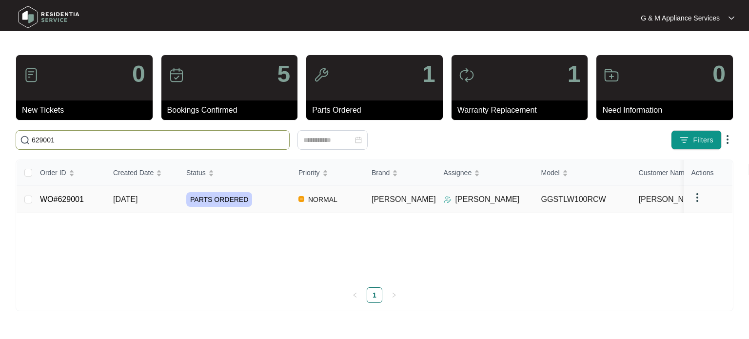 Image resolution: width=749 pixels, height=339 pixels. I want to click on input: Search by Order Id, Assignee Name, Customer Name, Brand and Model, so click(158, 140).